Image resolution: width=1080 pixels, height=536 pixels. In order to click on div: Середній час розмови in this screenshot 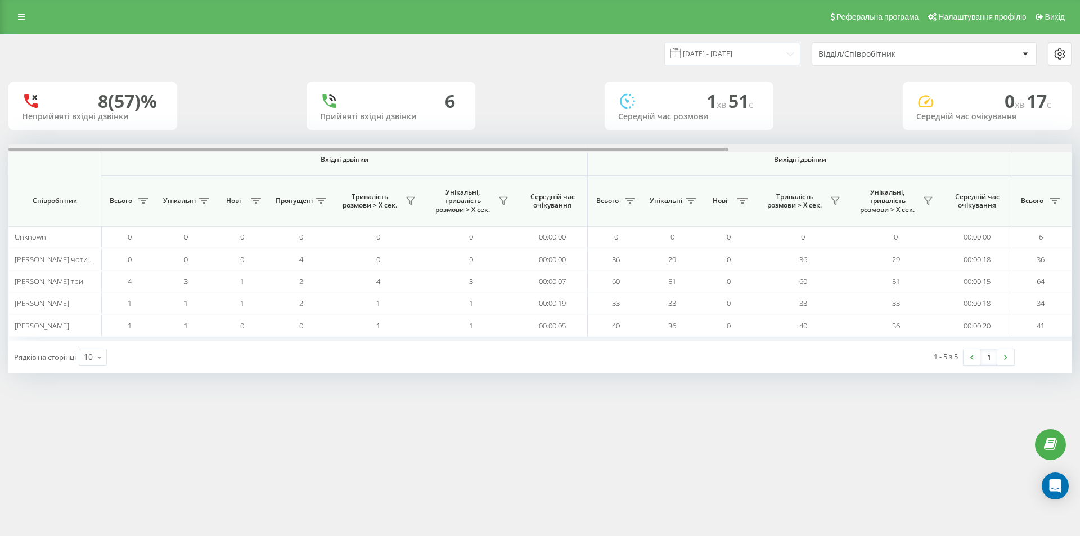, I will do `click(689, 116)`.